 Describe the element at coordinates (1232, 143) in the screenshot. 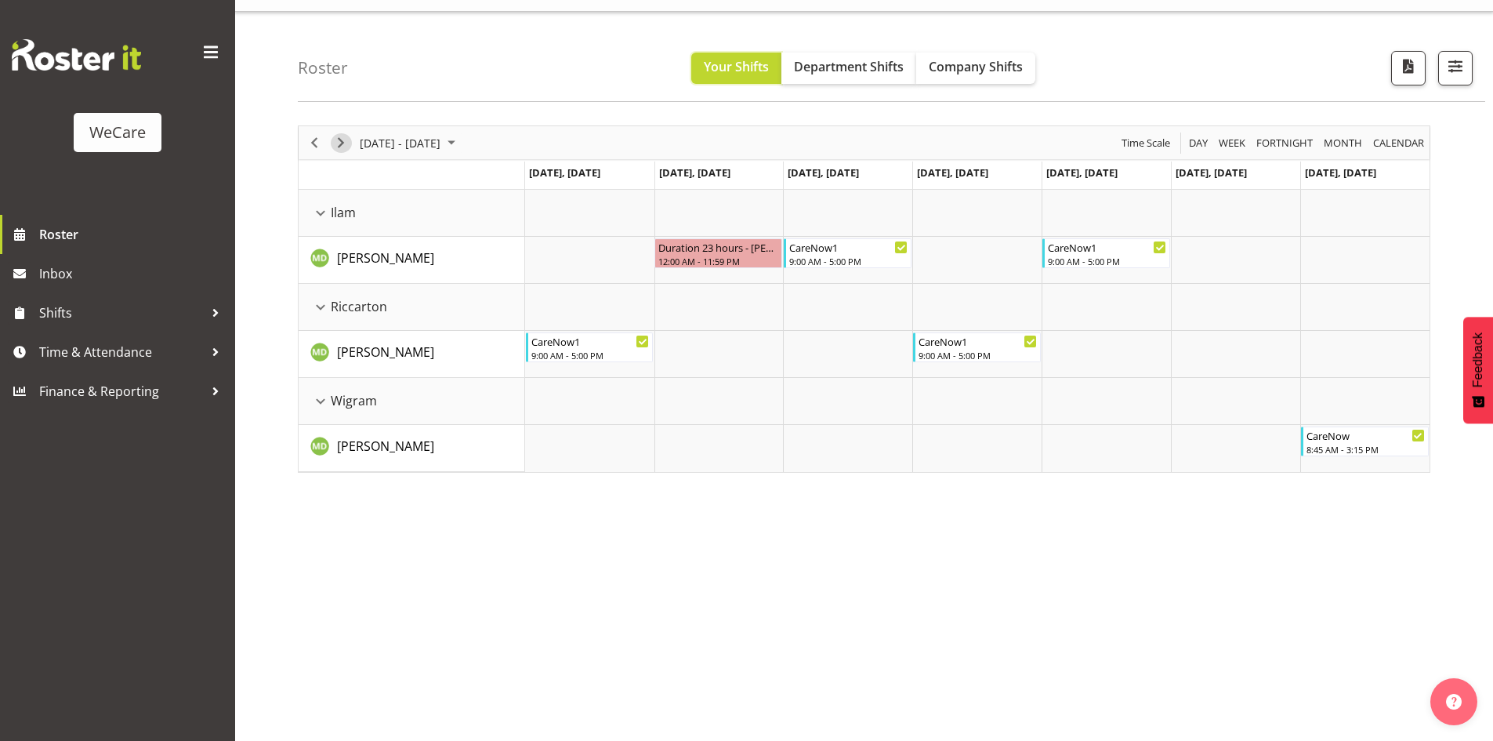

I see `button: Timeline Week` at that location.